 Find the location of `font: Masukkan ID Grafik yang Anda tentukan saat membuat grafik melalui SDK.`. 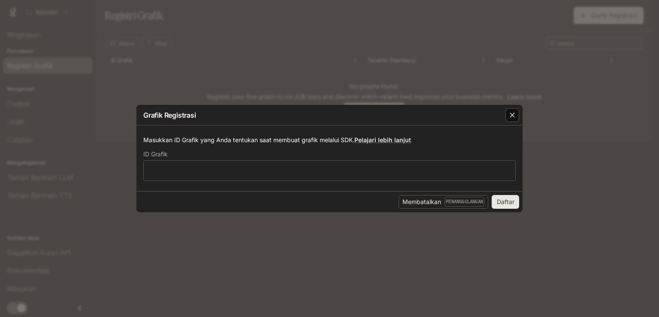

font: Masukkan ID Grafik yang Anda tentukan saat membuat grafik melalui SDK. is located at coordinates (249, 139).